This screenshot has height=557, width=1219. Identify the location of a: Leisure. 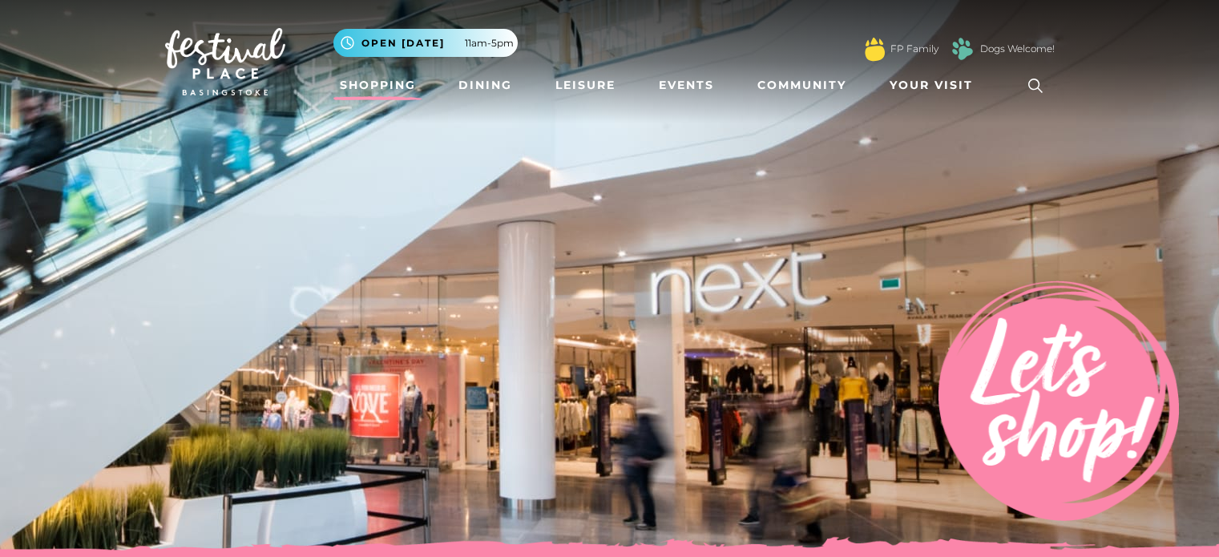
(585, 85).